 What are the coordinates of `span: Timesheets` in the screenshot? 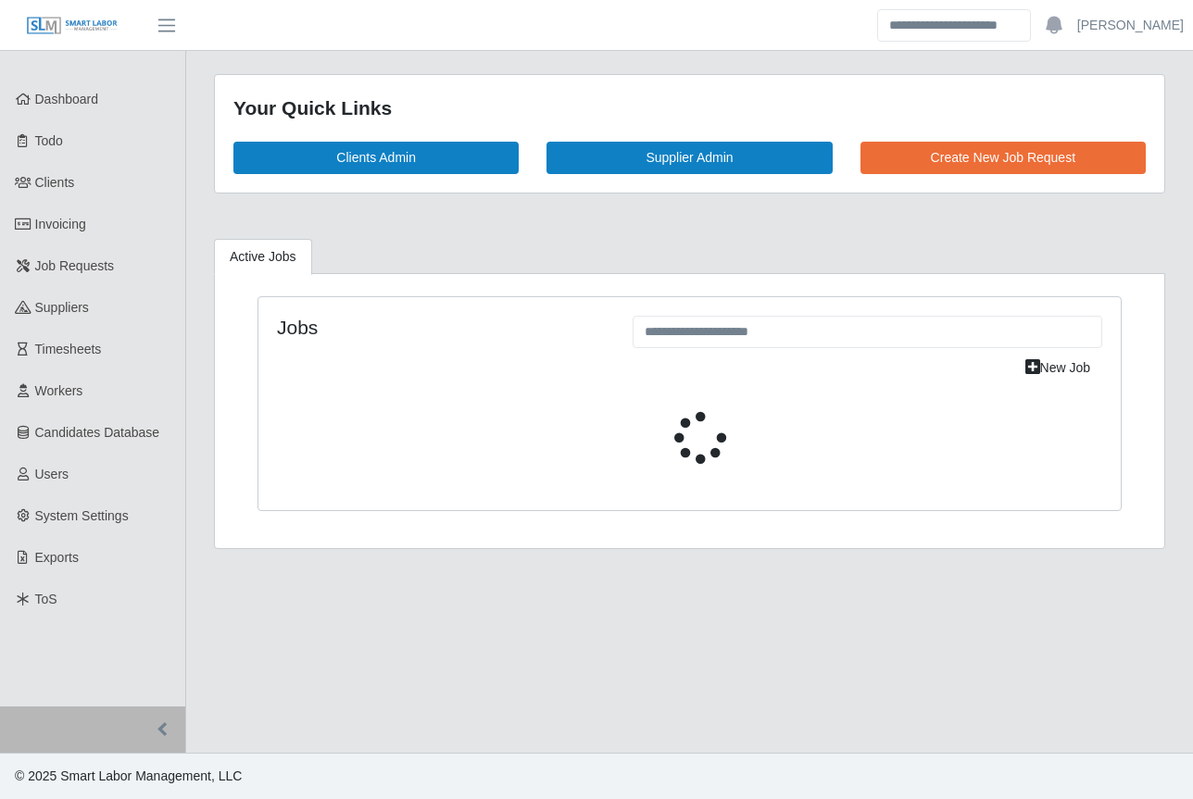 It's located at (69, 349).